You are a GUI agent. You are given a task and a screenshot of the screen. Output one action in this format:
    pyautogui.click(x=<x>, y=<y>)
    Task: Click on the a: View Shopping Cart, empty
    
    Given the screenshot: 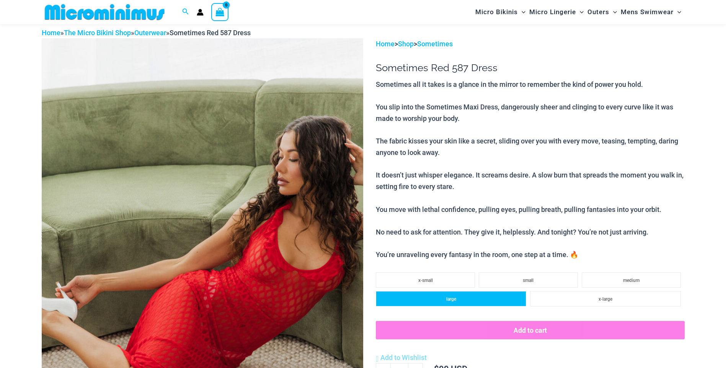 What is the action you would take?
    pyautogui.click(x=220, y=12)
    